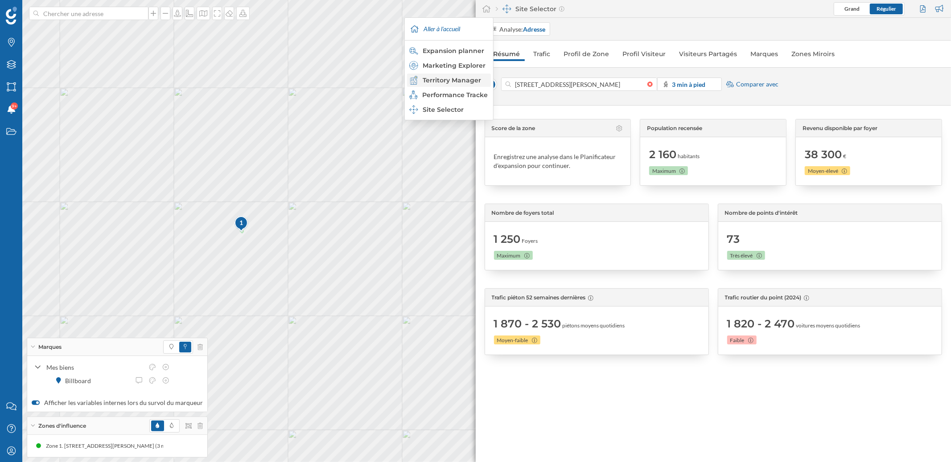  Describe the element at coordinates (117, 403) in the screenshot. I see `label: Afficher les variables internes lors du survol du marqueur` at that location.